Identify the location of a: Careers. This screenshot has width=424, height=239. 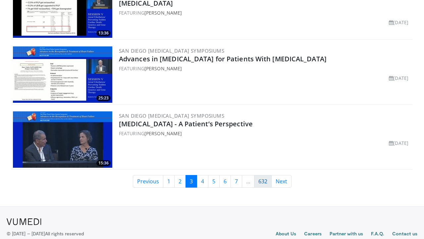
(313, 234).